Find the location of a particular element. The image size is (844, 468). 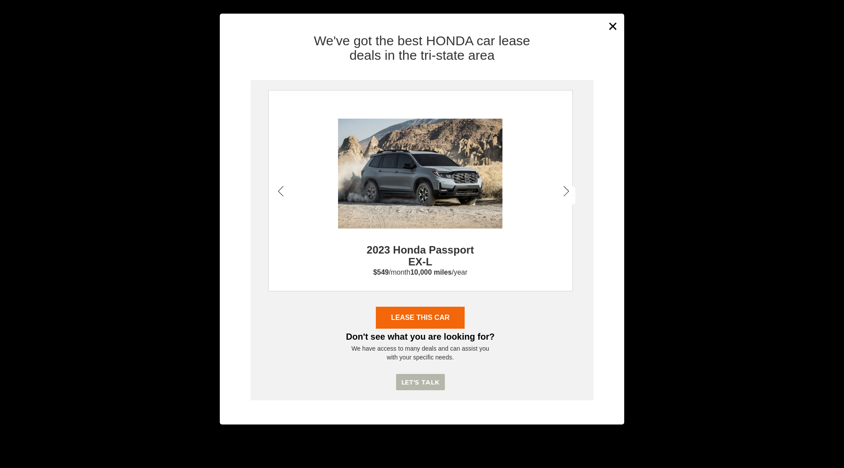

a: 2023 Honda Passport EX-L$549/month10,000 miles/year is located at coordinates (420, 224).